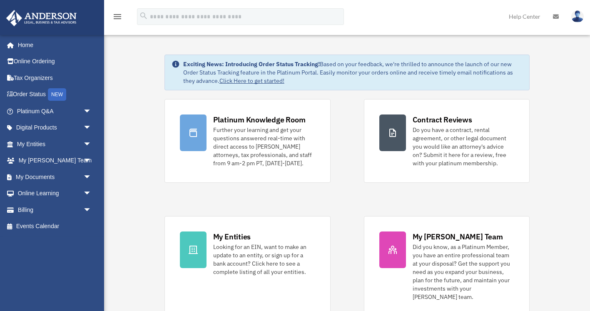  Describe the element at coordinates (55, 210) in the screenshot. I see `a: Billingarrow_drop_down` at that location.